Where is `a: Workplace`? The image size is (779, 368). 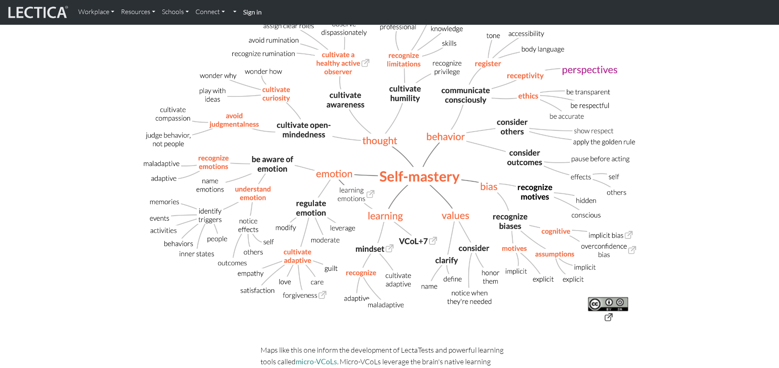
a: Workplace is located at coordinates (96, 12).